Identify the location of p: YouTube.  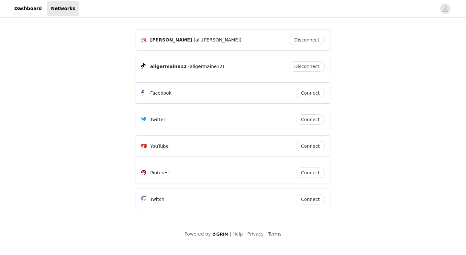
(159, 146).